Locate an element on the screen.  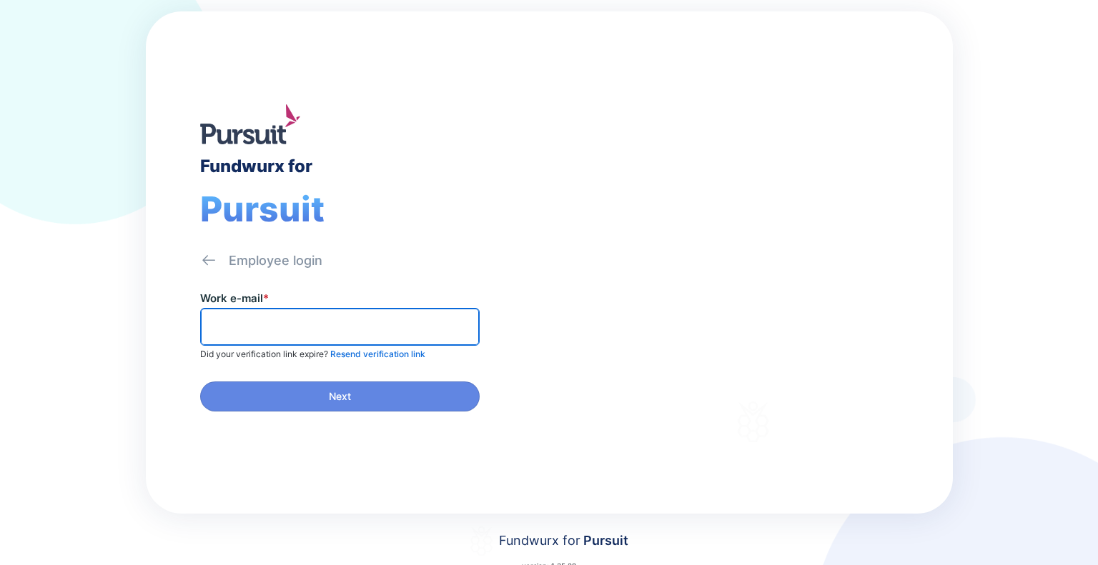
img: logo.jpg is located at coordinates (250, 124).